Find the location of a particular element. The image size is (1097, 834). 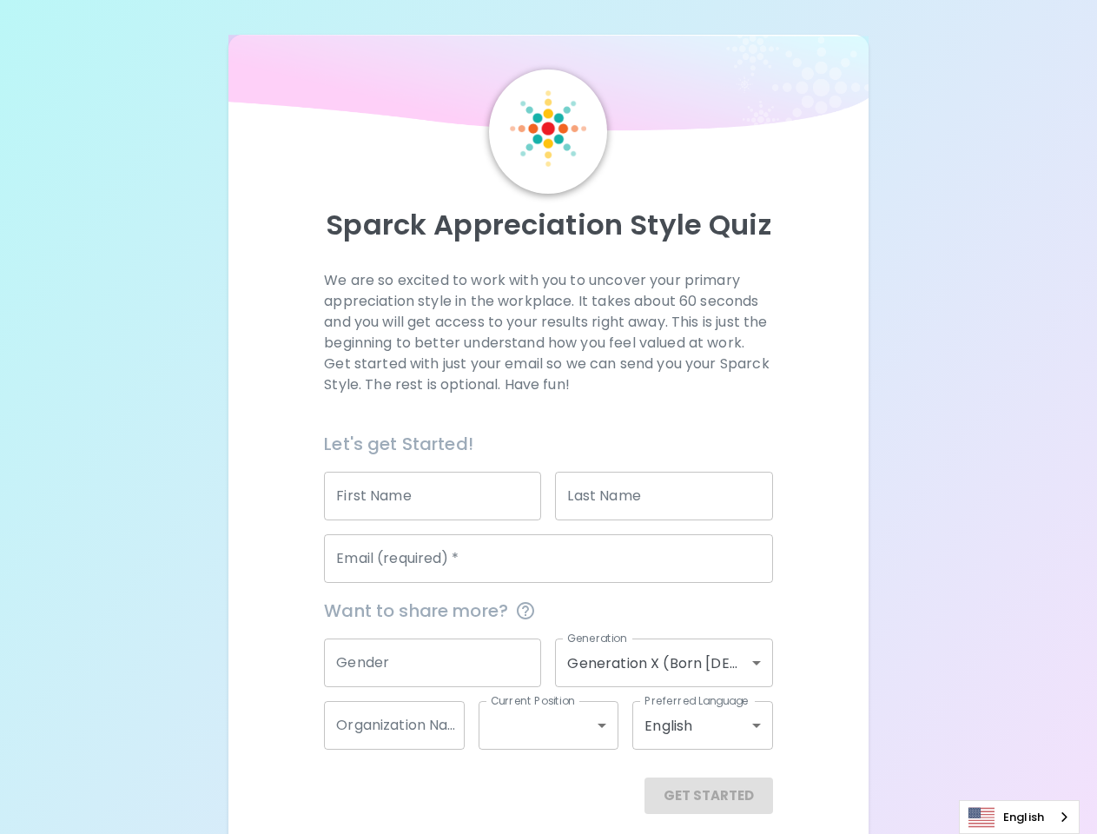

p: Sparck Appreciation Style Quiz is located at coordinates (548, 225).